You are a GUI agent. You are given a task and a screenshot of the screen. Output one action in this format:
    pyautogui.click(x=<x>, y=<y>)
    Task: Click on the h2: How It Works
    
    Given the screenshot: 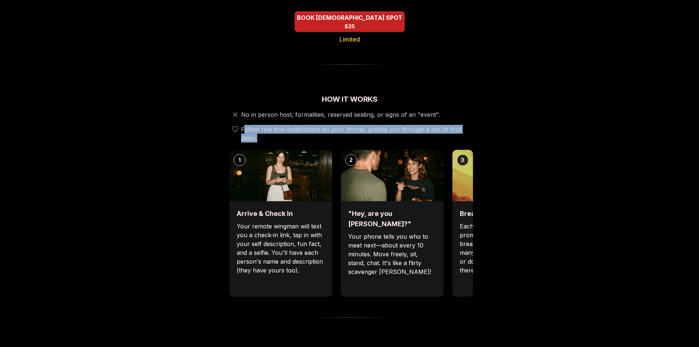 What is the action you would take?
    pyautogui.click(x=350, y=99)
    